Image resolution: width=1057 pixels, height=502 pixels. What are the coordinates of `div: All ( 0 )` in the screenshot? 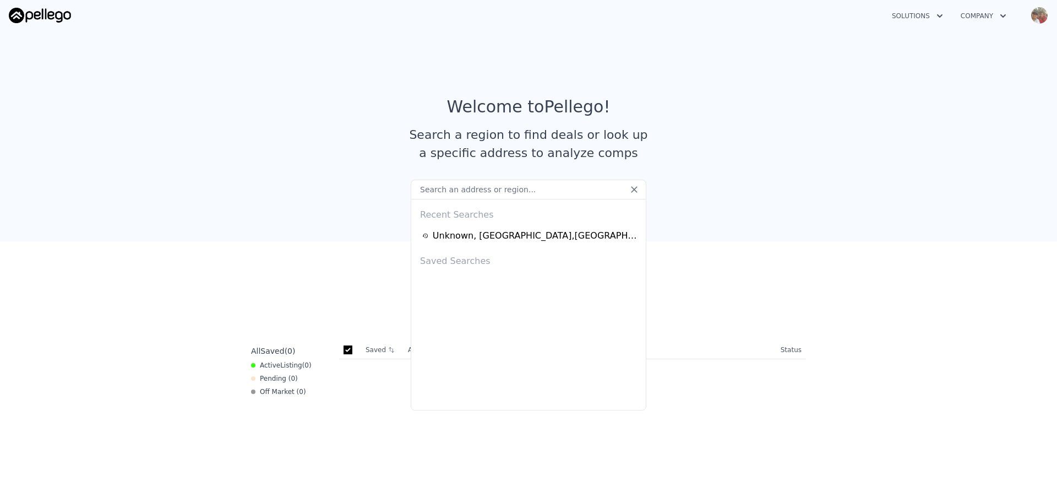 It's located at (273, 351).